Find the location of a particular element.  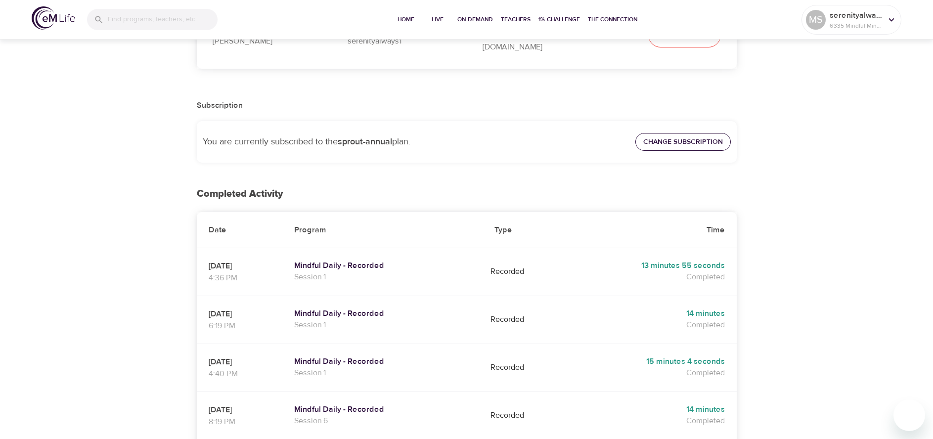

p: 4:36 PM is located at coordinates (239, 278).